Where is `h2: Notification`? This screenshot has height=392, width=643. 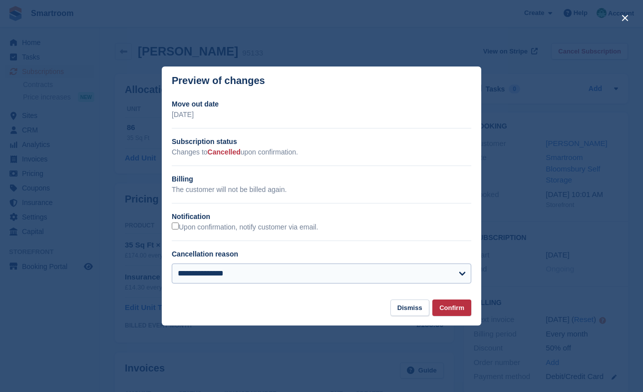 h2: Notification is located at coordinates (322, 216).